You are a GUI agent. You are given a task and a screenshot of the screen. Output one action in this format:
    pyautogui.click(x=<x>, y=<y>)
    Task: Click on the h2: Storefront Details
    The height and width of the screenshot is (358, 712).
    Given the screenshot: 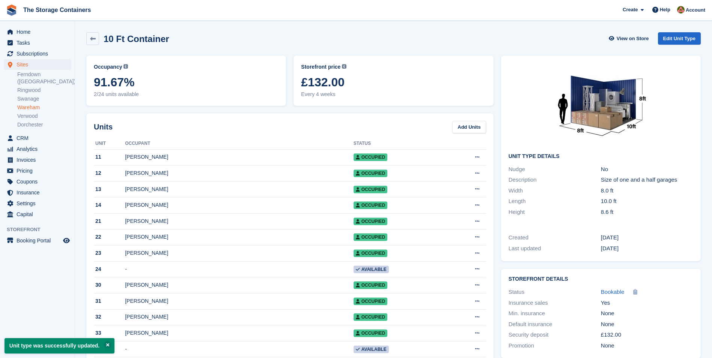 What is the action you would take?
    pyautogui.click(x=601, y=279)
    